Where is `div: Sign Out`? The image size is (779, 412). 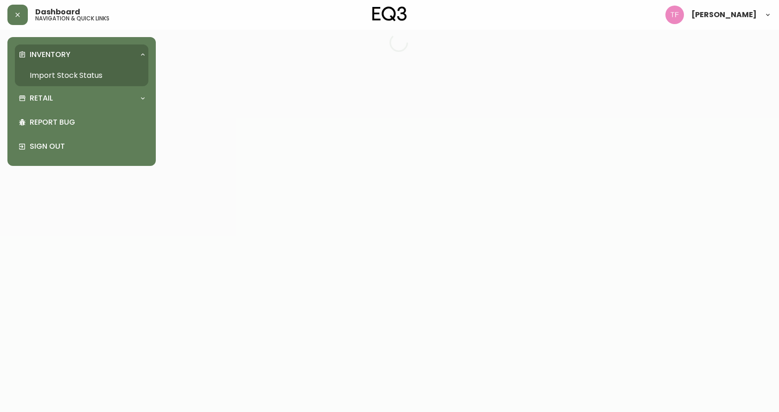 div: Sign Out is located at coordinates (82, 147).